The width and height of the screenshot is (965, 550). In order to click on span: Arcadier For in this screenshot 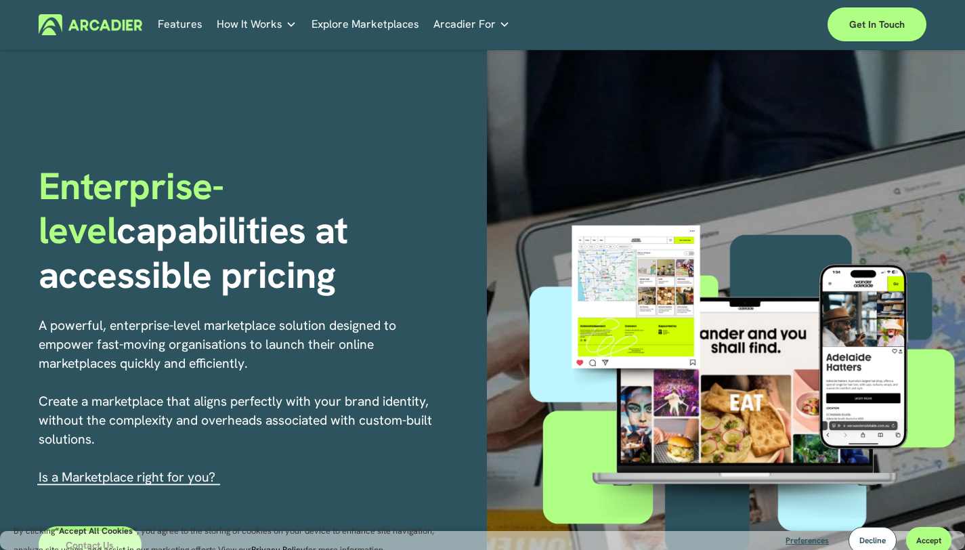, I will do `click(465, 24)`.